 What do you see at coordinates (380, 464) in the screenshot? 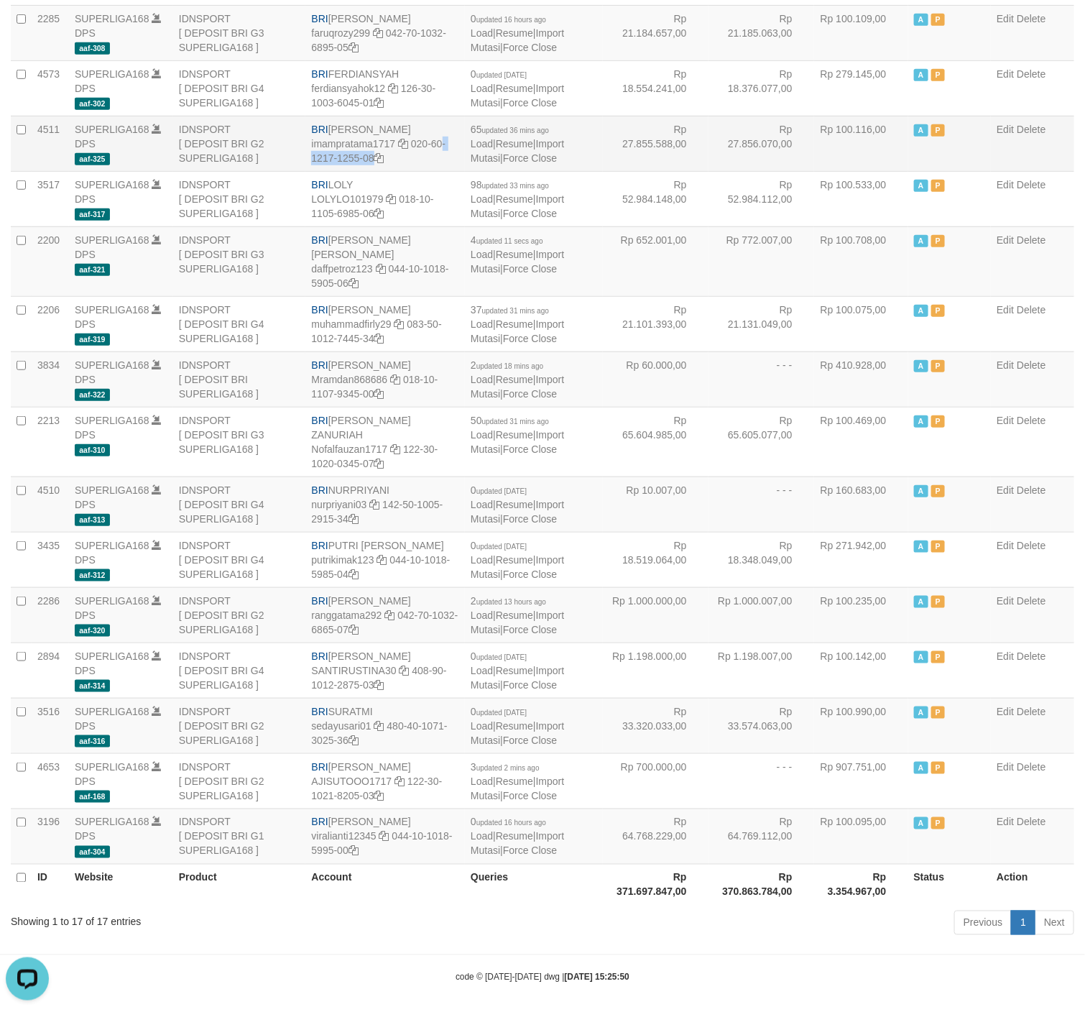
I see `a: Copy 122301020034507 to clipboard` at bounding box center [380, 464].